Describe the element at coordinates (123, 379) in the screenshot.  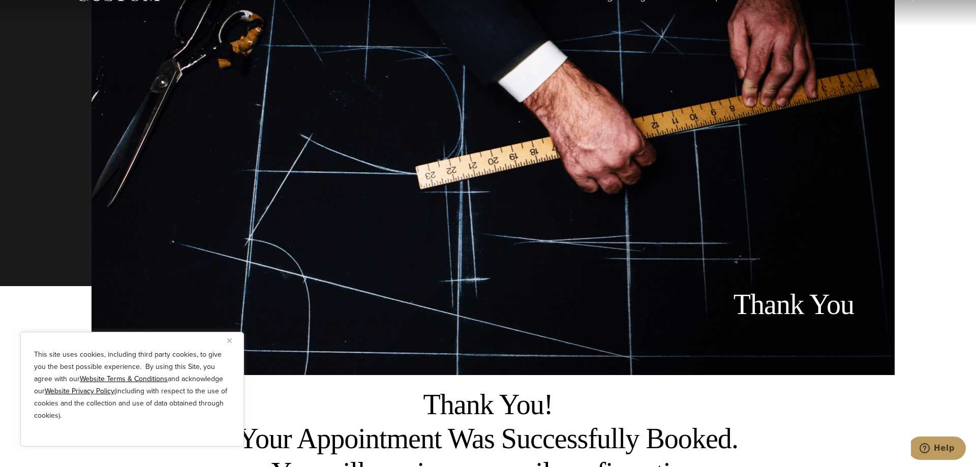
I see `a: Website Terms & Conditions` at that location.